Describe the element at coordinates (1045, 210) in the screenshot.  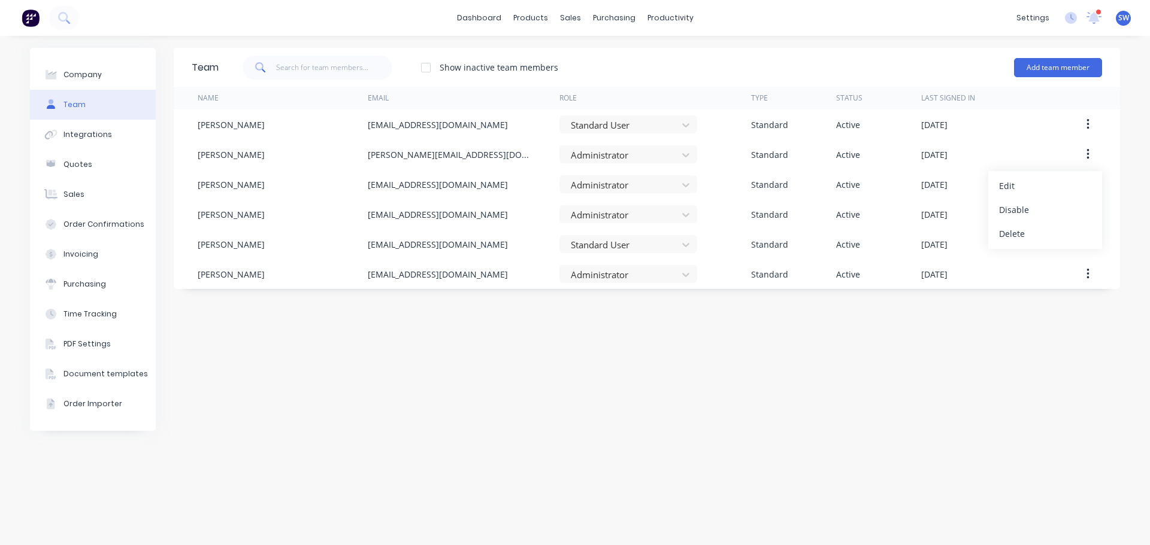
I see `div: Disable` at that location.